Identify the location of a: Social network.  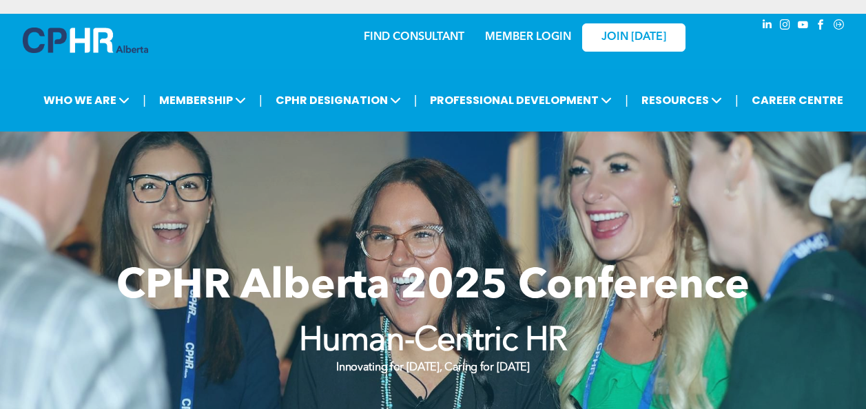
(839, 26).